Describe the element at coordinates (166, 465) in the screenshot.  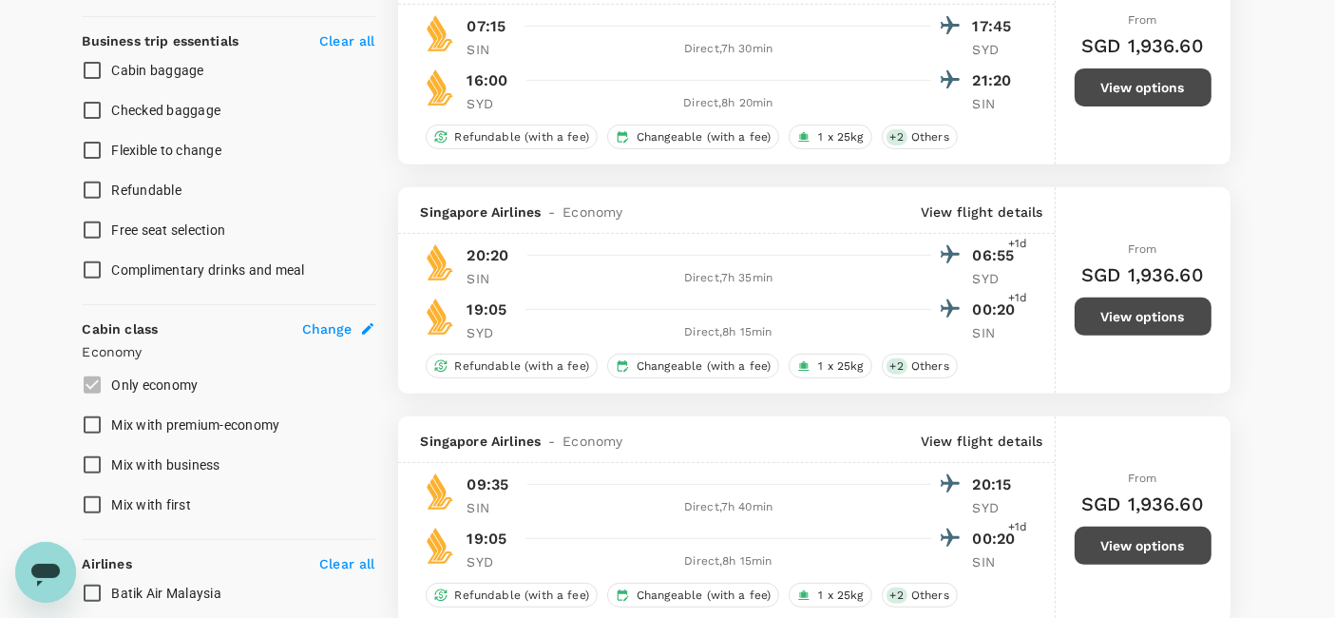
I see `span: Mix with business` at that location.